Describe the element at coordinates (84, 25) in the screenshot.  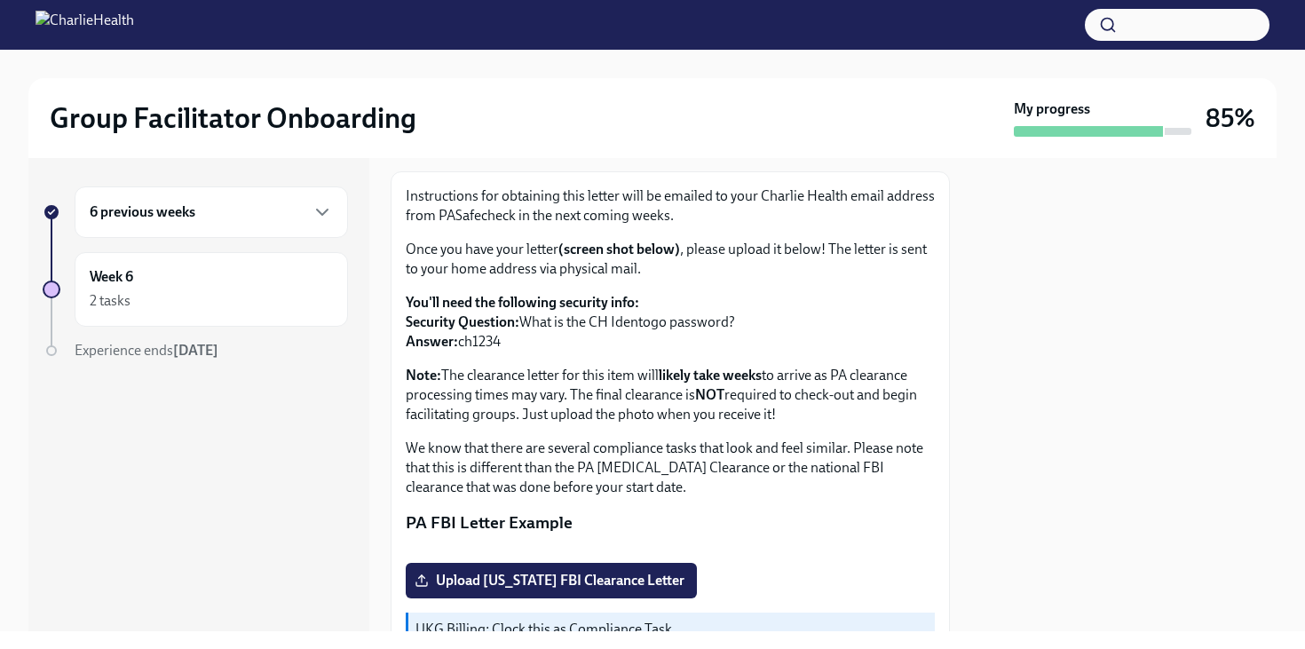
I see `img: CharlieHealth` at that location.